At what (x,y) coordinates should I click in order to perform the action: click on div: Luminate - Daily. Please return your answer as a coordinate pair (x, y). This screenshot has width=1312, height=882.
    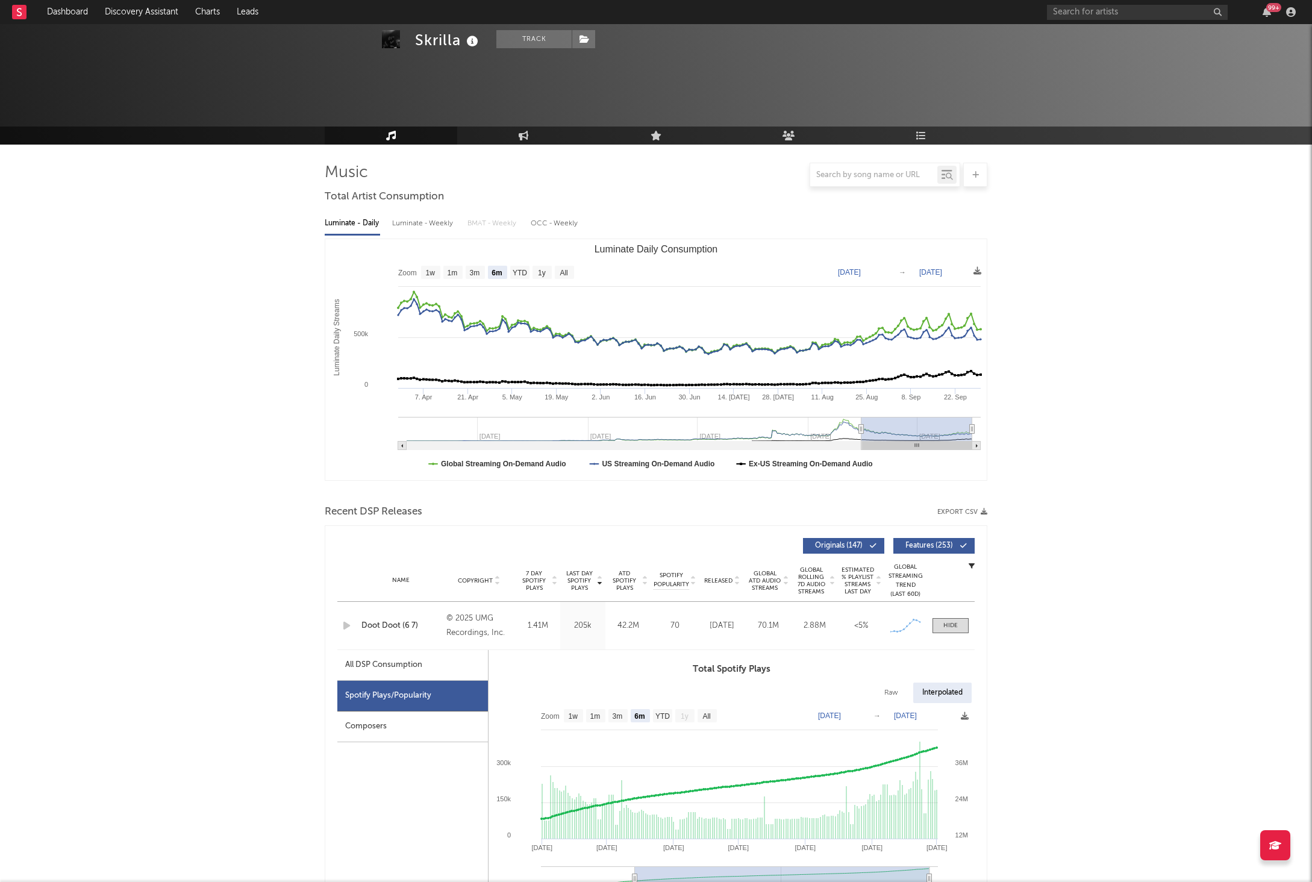
    Looking at the image, I should click on (352, 223).